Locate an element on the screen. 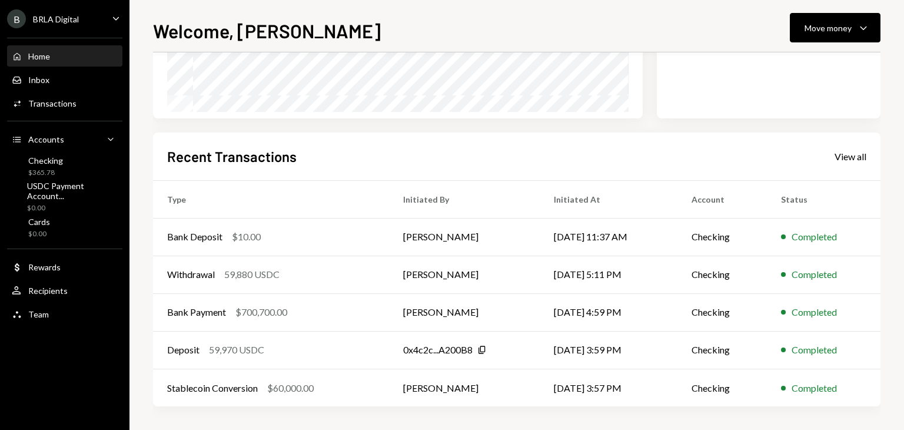  div: Home is located at coordinates (39, 56).